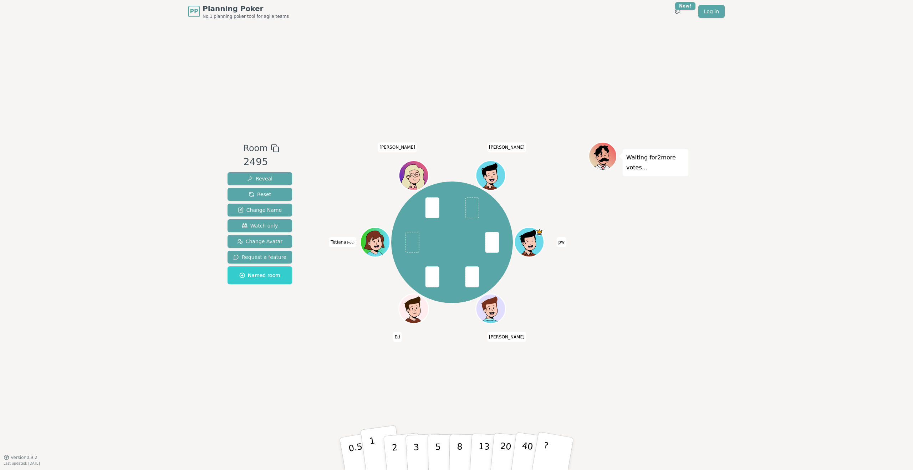 The image size is (913, 470). I want to click on button: Watch only, so click(260, 226).